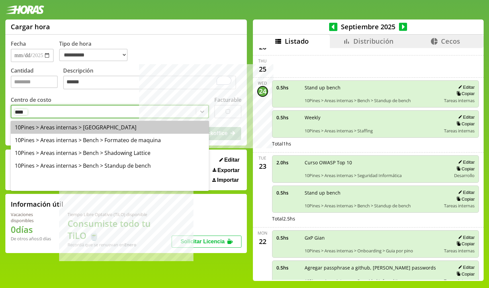 The image size is (489, 288). What do you see at coordinates (372, 131) in the screenshot?
I see `span: 10Pines > Areas internas > Staffing` at bounding box center [372, 131].